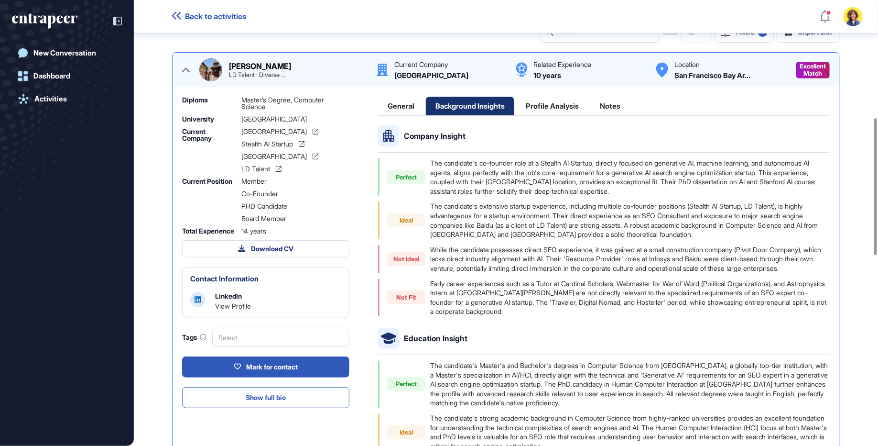 The height and width of the screenshot is (446, 878). I want to click on span: Board Member, so click(264, 218).